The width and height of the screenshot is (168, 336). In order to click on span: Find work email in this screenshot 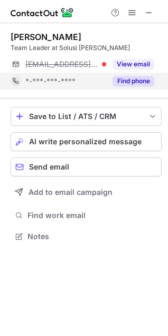, I will do `click(92, 216)`.